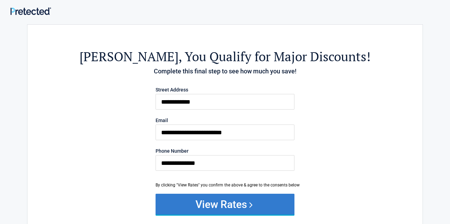 Image resolution: width=450 pixels, height=224 pixels. Describe the element at coordinates (225, 151) in the screenshot. I see `label: Phone Number` at that location.